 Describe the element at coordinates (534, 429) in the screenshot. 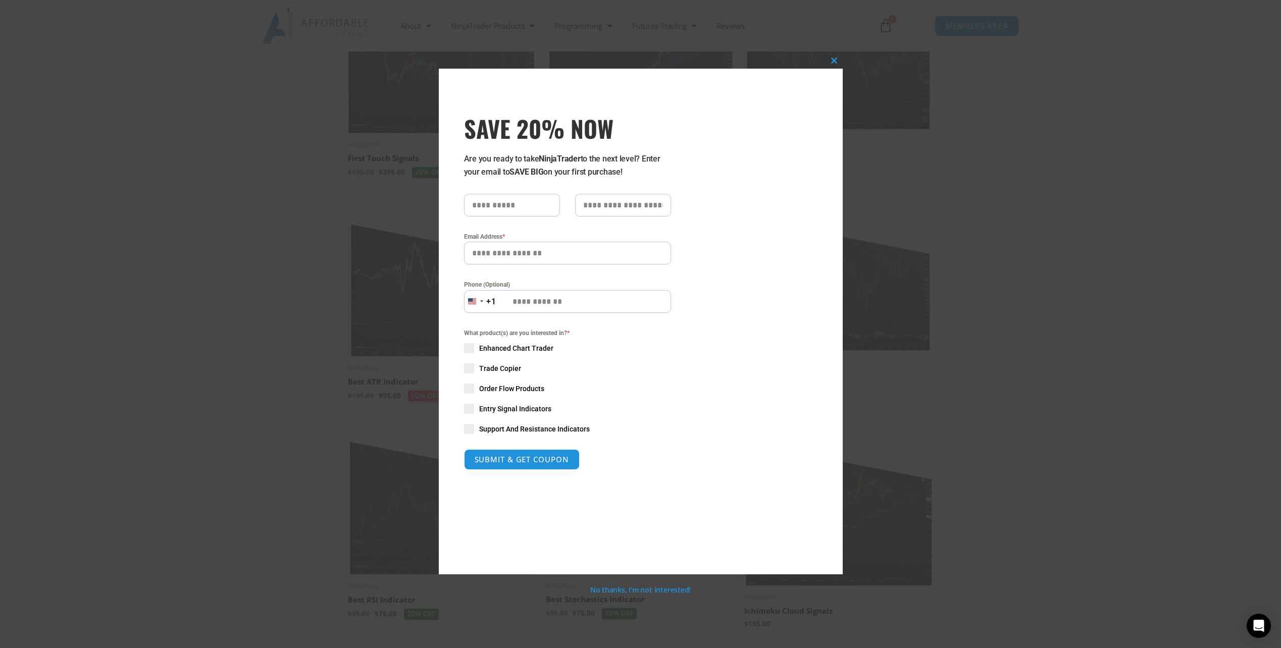

I see `span: Support And Resistance Indicators` at that location.